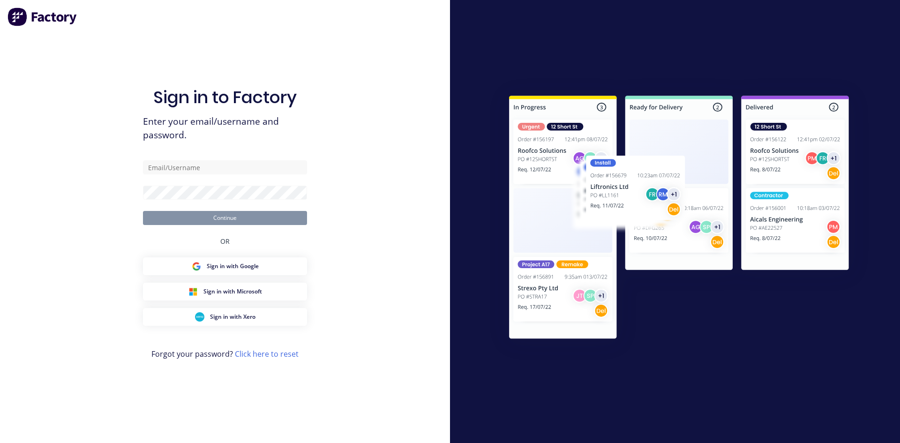 The width and height of the screenshot is (900, 443). What do you see at coordinates (679, 219) in the screenshot?
I see `img: Sign in` at bounding box center [679, 219].